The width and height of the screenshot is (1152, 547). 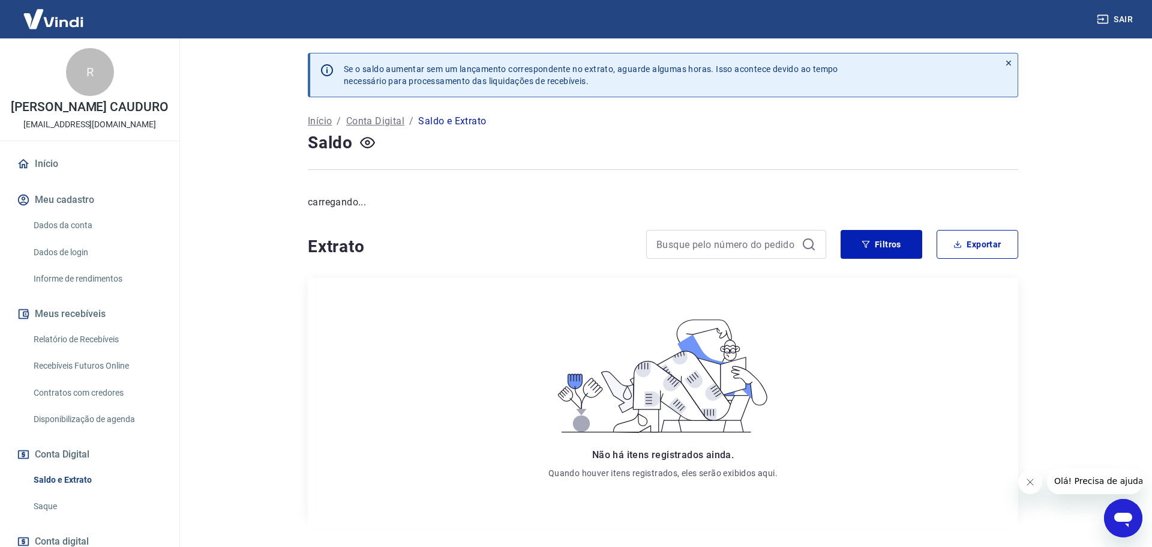 What do you see at coordinates (663, 202) in the screenshot?
I see `p: carregando...` at bounding box center [663, 202].